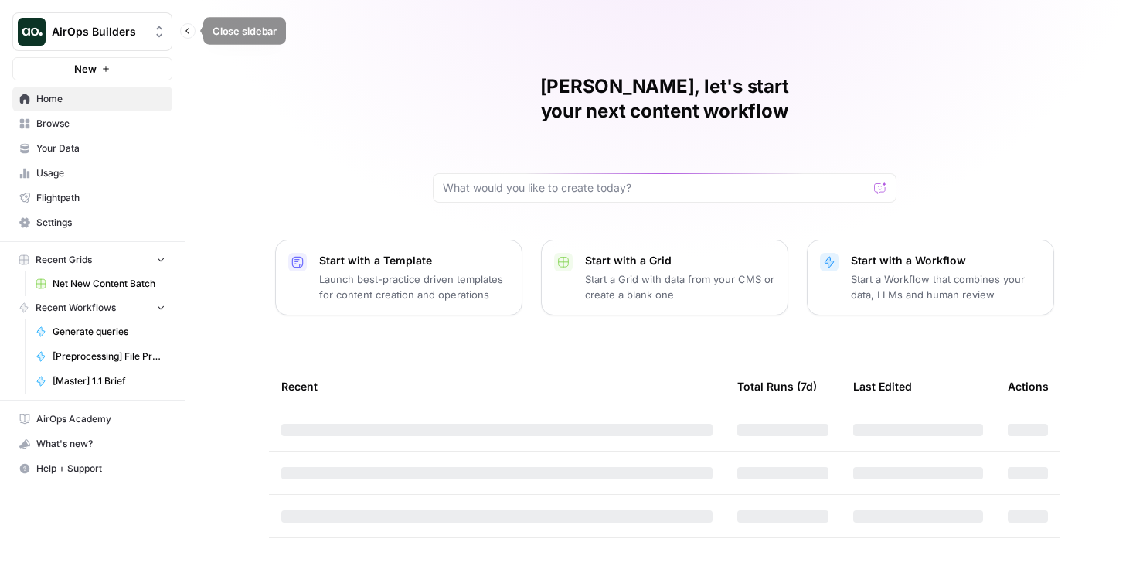  Describe the element at coordinates (92, 308) in the screenshot. I see `button: Recent Workflows` at that location.